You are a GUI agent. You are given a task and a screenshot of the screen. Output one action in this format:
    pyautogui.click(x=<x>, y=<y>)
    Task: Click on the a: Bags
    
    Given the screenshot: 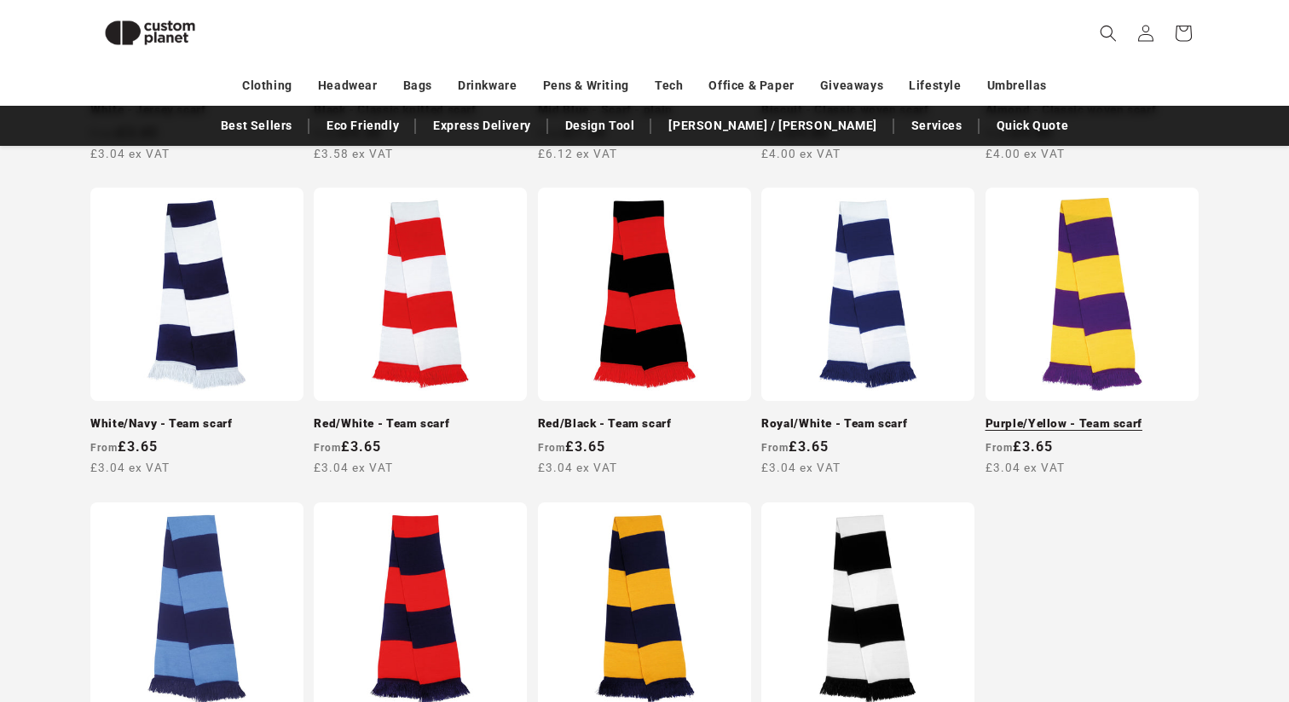 What is the action you would take?
    pyautogui.click(x=418, y=85)
    